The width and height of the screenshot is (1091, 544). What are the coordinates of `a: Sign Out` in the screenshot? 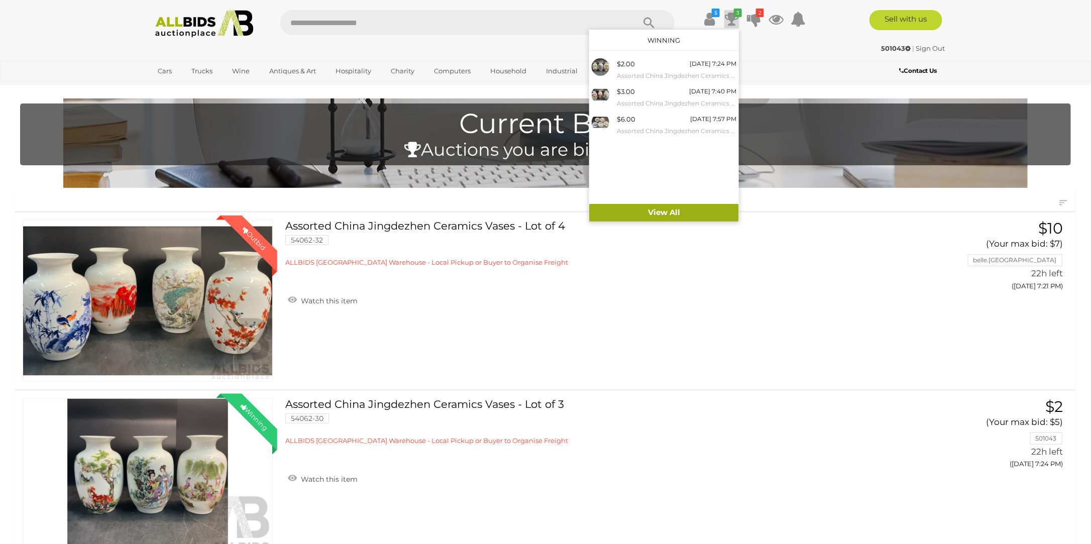 It's located at (930, 48).